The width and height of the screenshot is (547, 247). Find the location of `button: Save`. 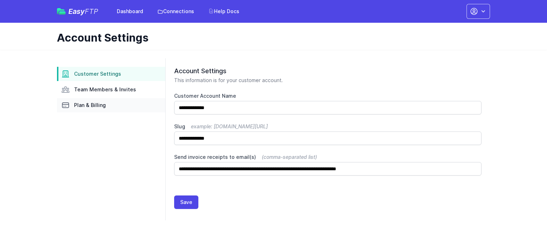

button: Save is located at coordinates (186, 203).